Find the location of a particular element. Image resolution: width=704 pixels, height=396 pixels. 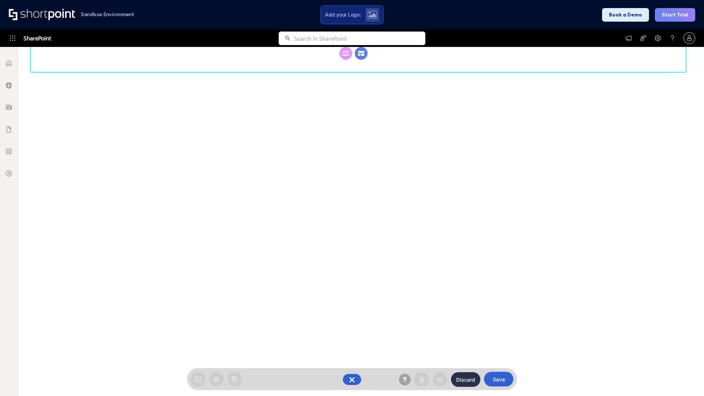

div: Chat Widget is located at coordinates (686, 378).